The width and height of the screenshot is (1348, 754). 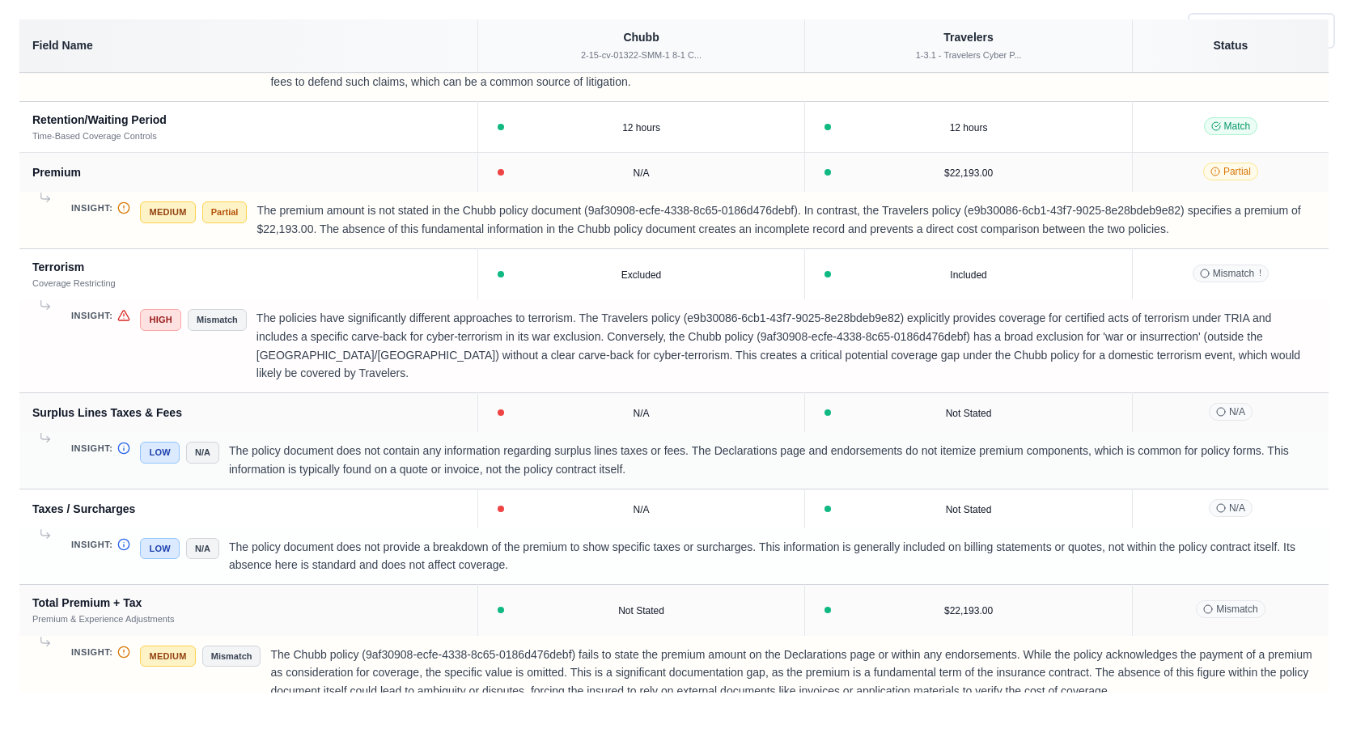 I want to click on div: Time-Based Coverage Controls, so click(x=248, y=136).